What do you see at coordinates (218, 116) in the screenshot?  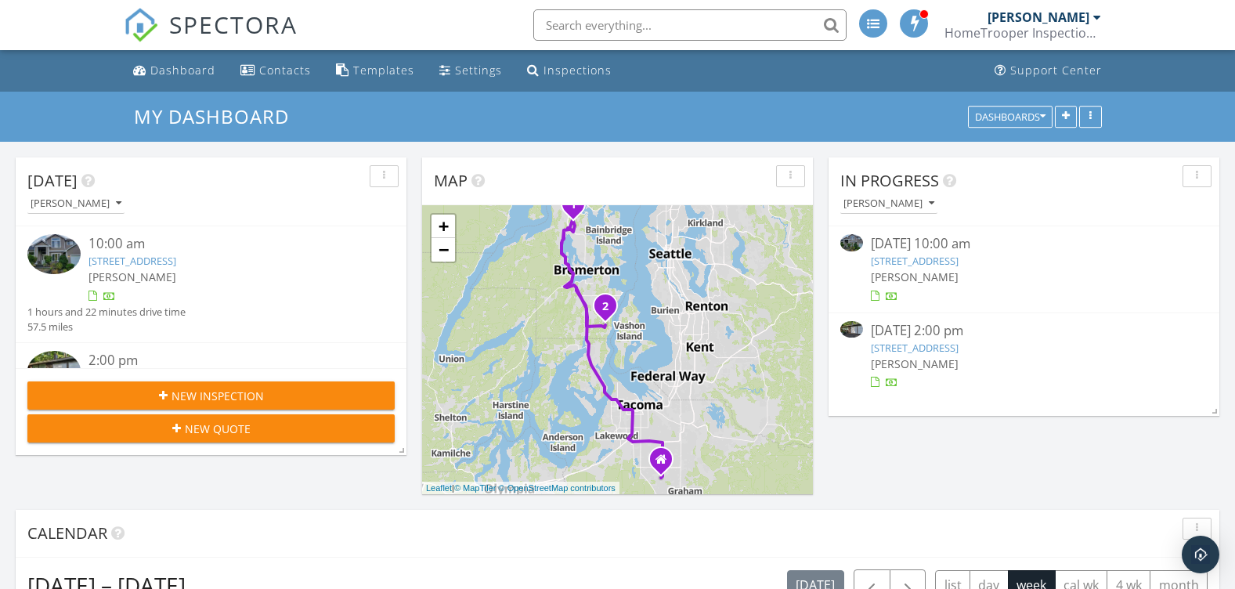 I see `a: My Dashboard` at bounding box center [218, 116].